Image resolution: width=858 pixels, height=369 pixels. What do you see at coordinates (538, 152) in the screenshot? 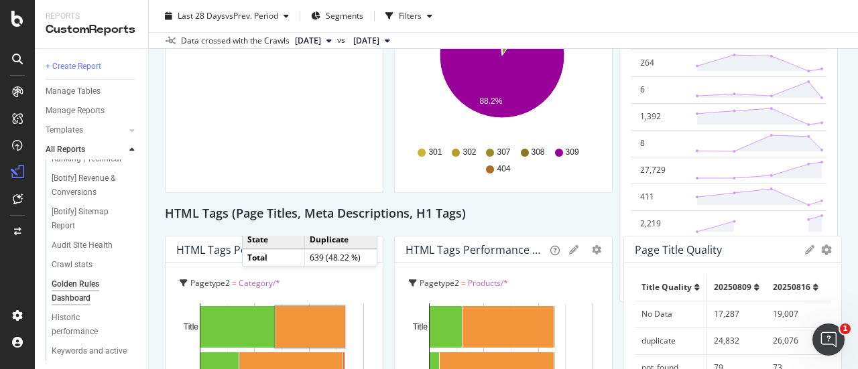
I see `span: 308` at bounding box center [538, 152].